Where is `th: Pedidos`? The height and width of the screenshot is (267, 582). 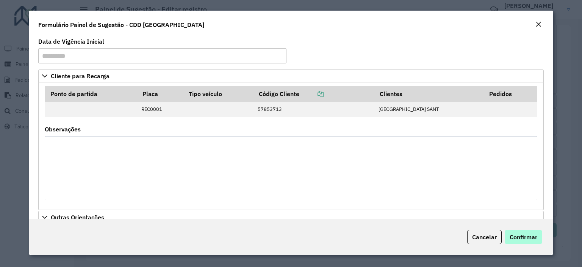
th: Pedidos is located at coordinates (511, 94).